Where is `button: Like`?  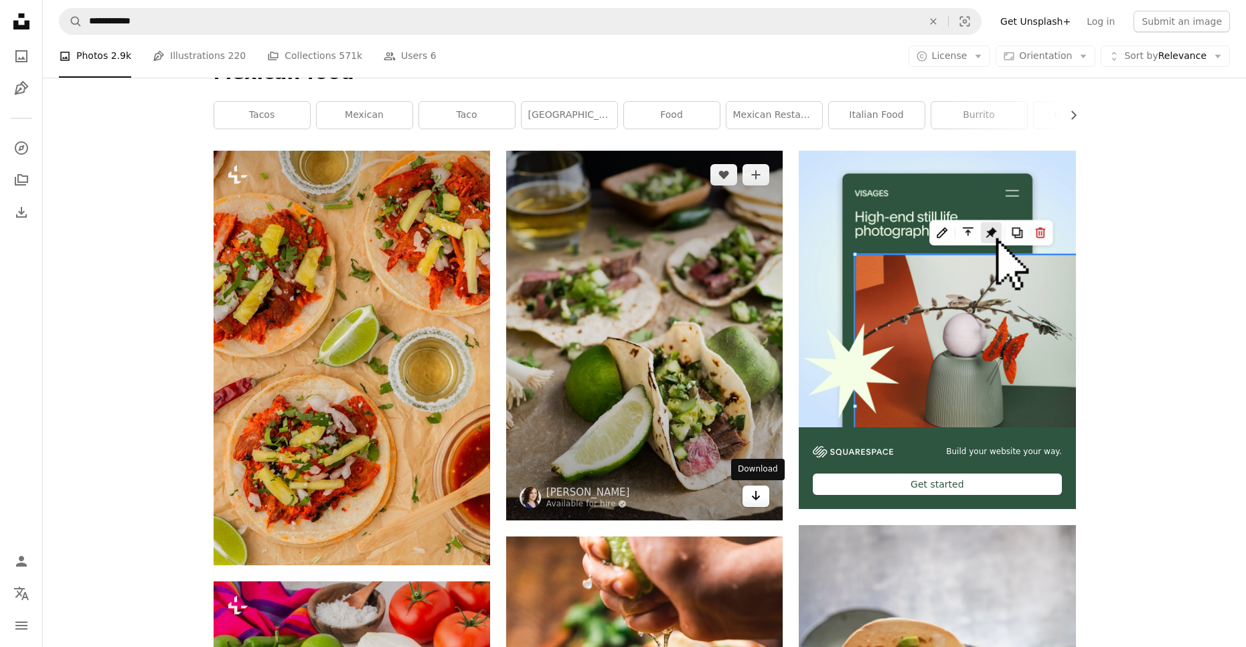 button: Like is located at coordinates (724, 175).